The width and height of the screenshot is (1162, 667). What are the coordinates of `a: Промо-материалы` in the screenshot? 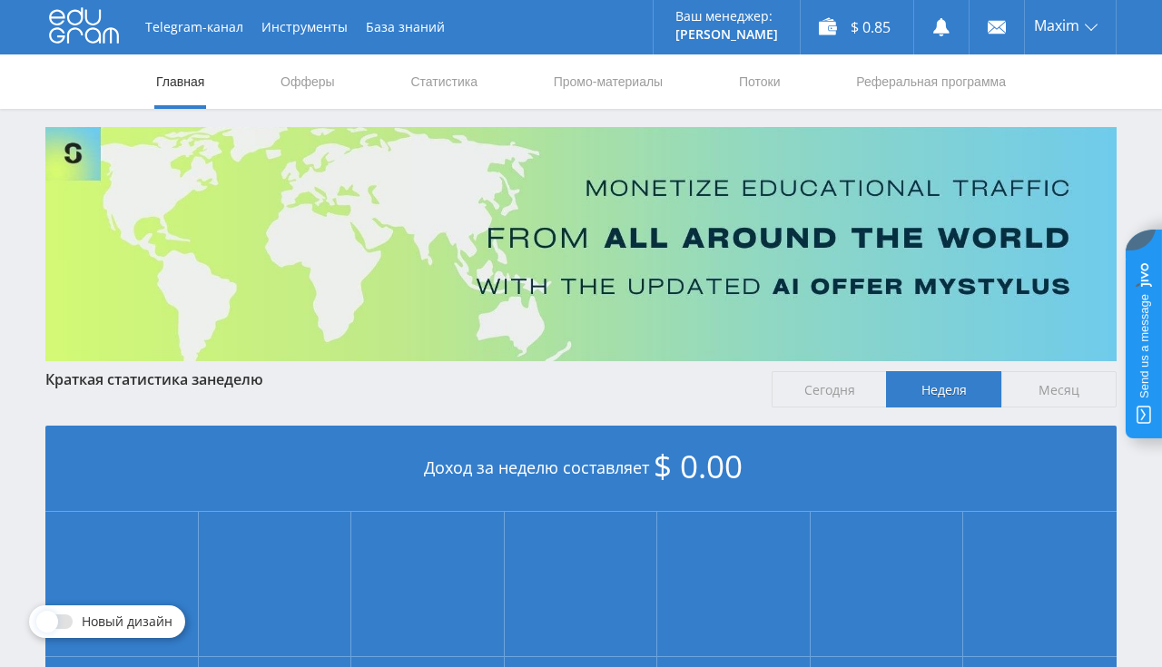 It's located at (608, 82).